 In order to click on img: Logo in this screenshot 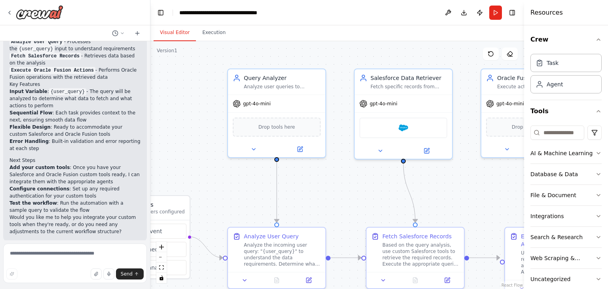, I will do `click(40, 12)`.